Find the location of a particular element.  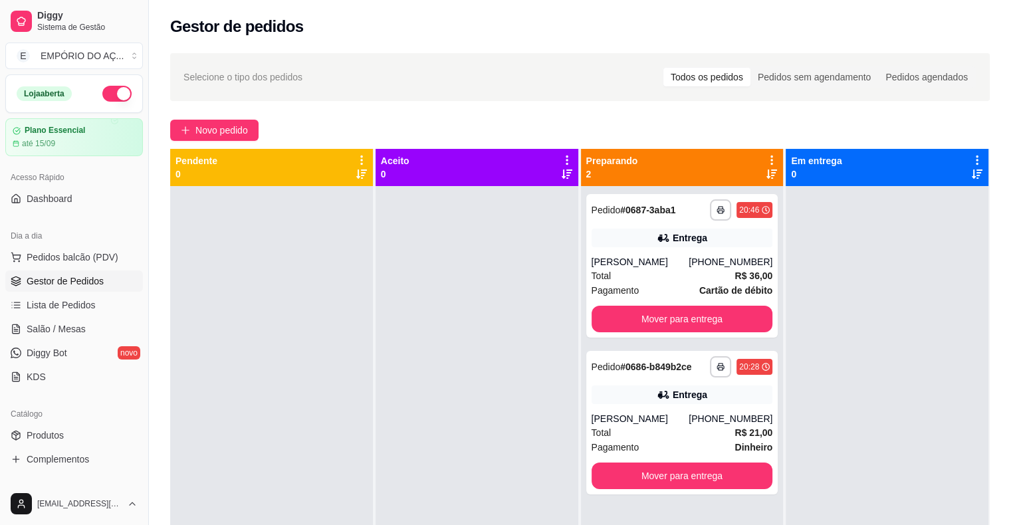

article: até 15/09 is located at coordinates (39, 144).